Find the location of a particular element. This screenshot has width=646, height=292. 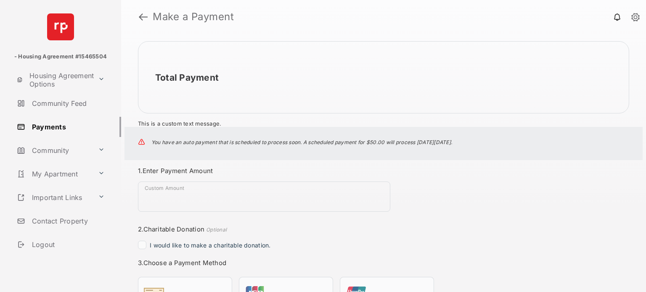

a: Logout is located at coordinates (67, 245).